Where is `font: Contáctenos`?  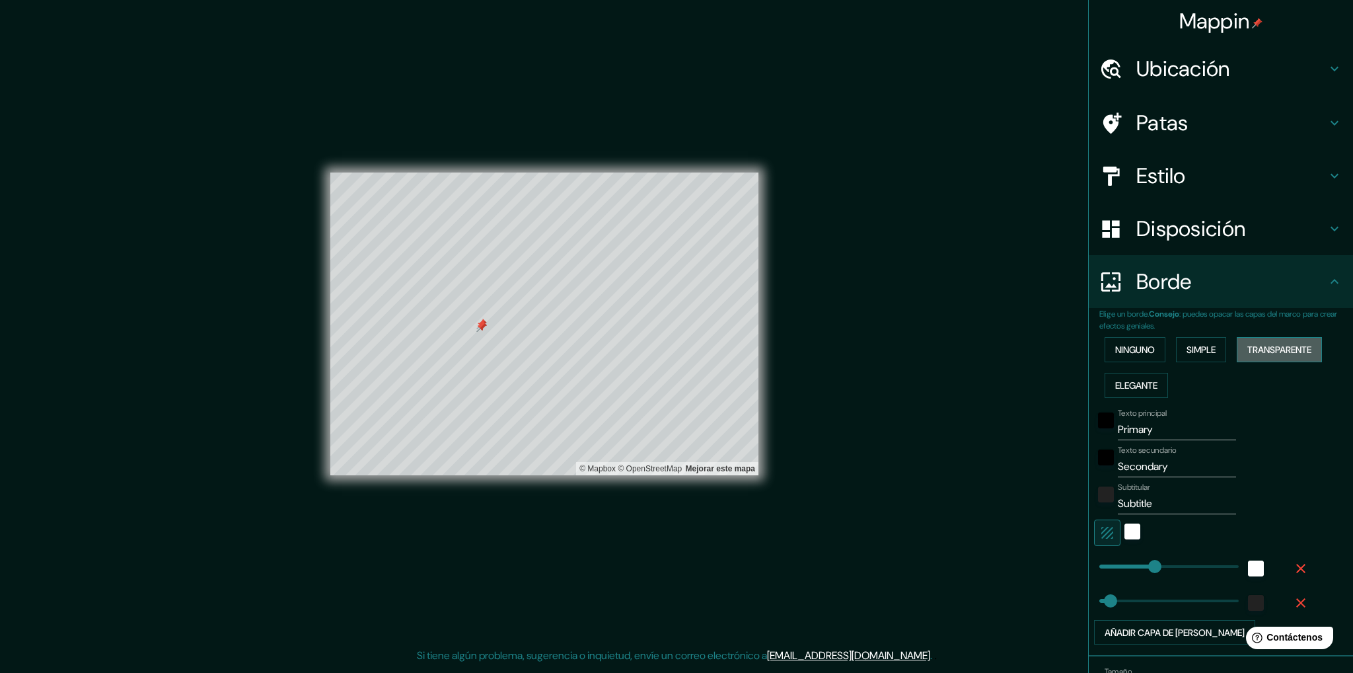 font: Contáctenos is located at coordinates (59, 16).